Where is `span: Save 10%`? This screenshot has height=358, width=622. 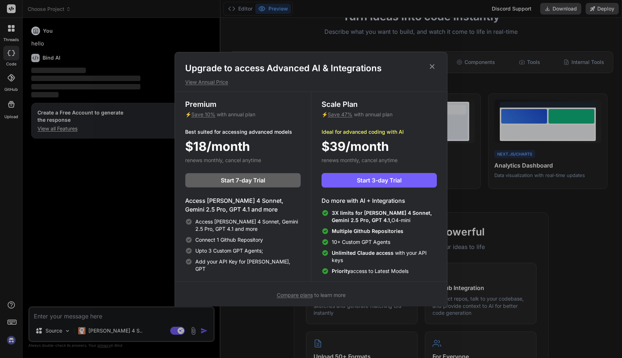 span: Save 10% is located at coordinates (203, 114).